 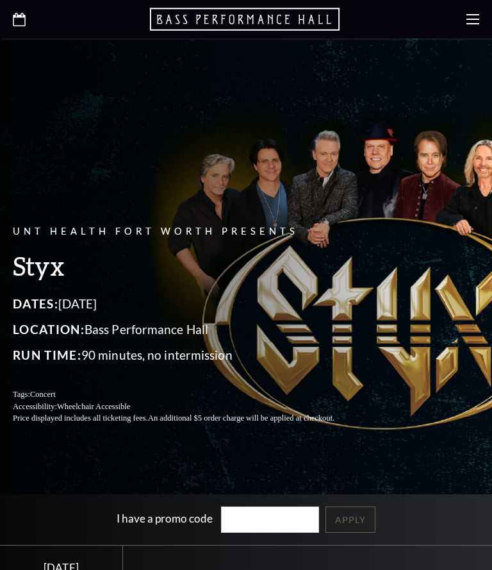 What do you see at coordinates (189, 231) in the screenshot?
I see `p: UNT Health Fort Worth Presents` at bounding box center [189, 231].